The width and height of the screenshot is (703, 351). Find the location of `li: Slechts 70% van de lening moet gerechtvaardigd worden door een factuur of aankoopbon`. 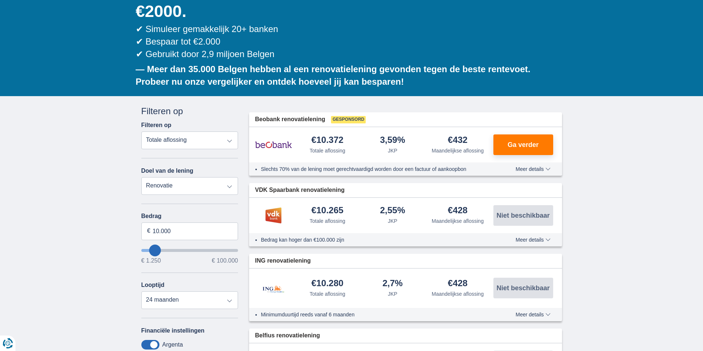

li: Slechts 70% van de lening moet gerechtvaardigd worden door een factuur of aankoopbon is located at coordinates (374, 169).